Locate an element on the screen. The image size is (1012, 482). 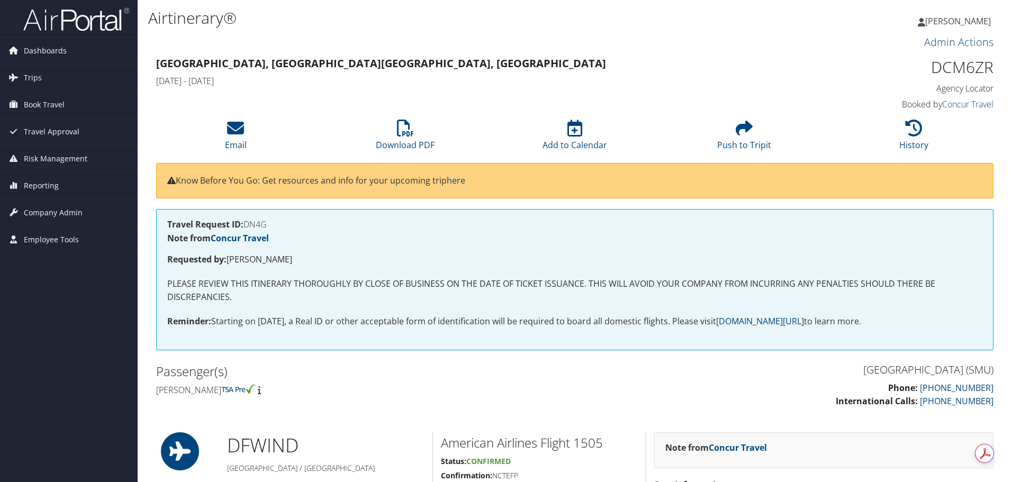
span: Trips is located at coordinates (33, 78).